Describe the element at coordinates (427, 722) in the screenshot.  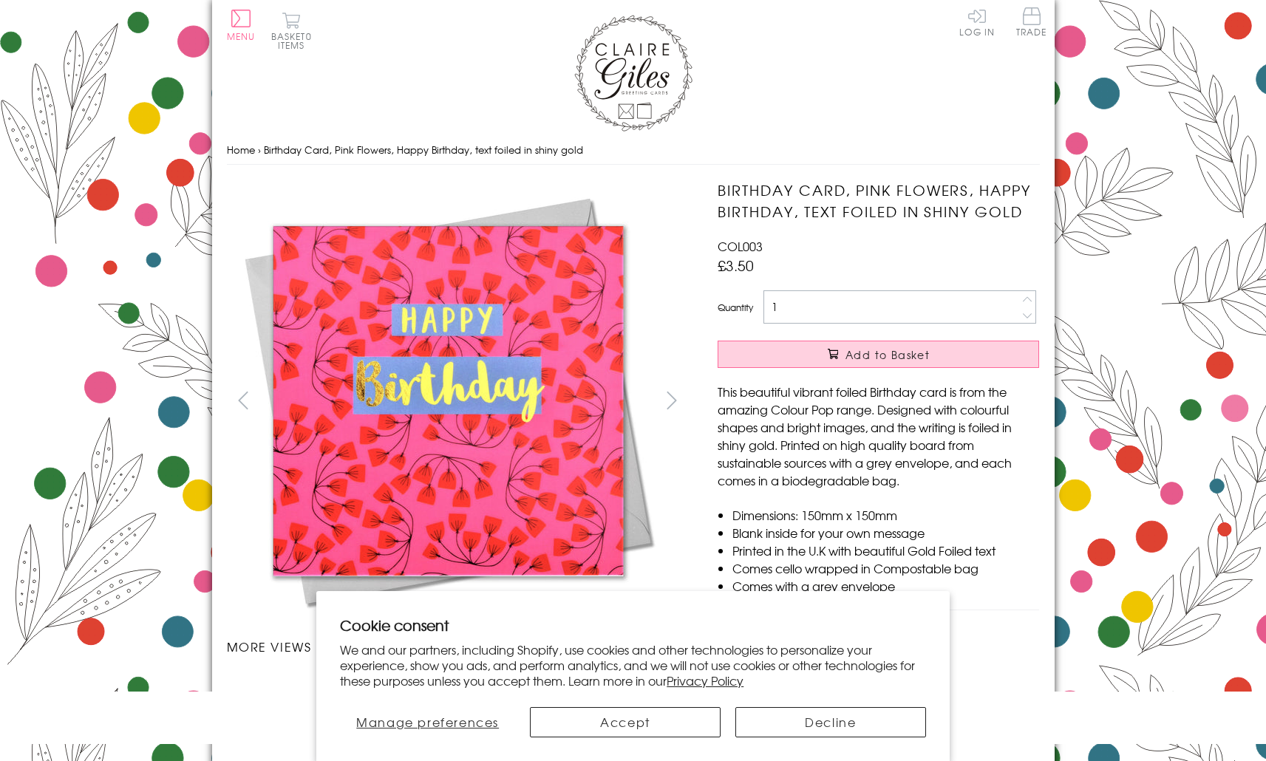
I see `button: Manage preferences` at that location.